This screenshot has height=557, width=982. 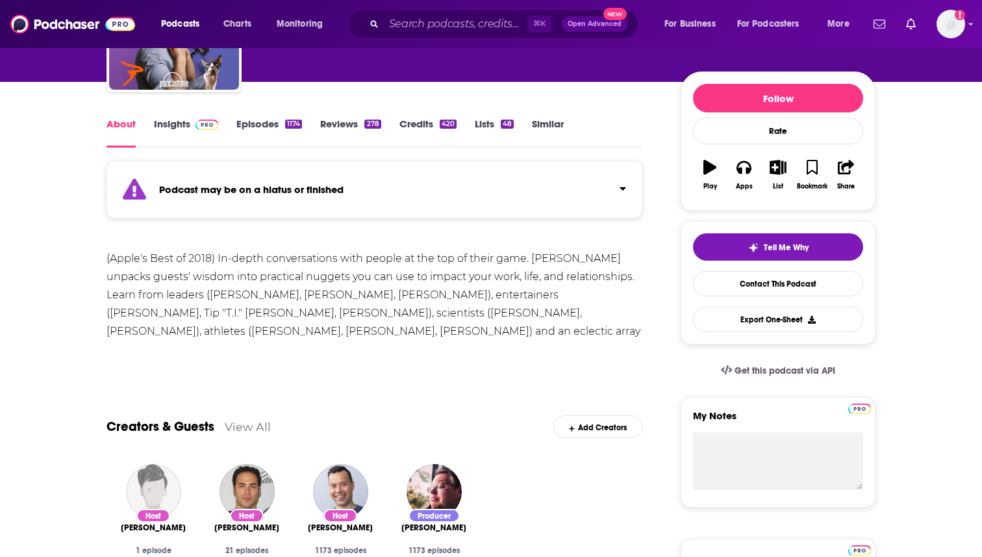 What do you see at coordinates (247, 550) in the screenshot?
I see `div: 21 episodes` at bounding box center [247, 550].